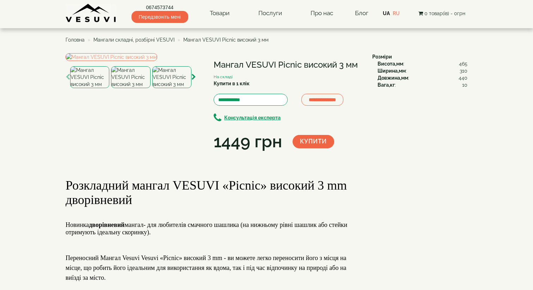 The image size is (533, 290). I want to click on span: 440, so click(463, 78).